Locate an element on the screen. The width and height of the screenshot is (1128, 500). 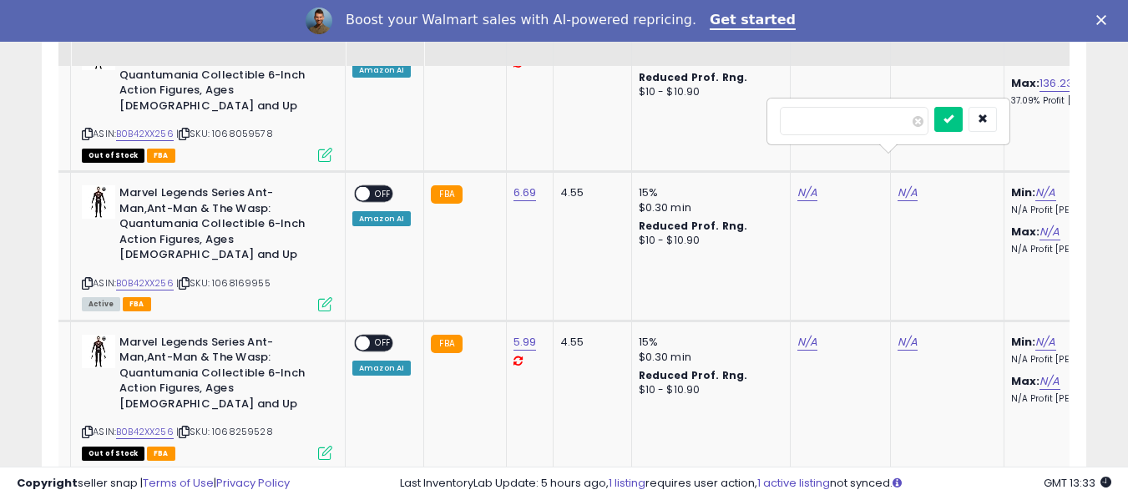
div: Boost your Walmart sales with AI-powered repricing. is located at coordinates (521, 20).